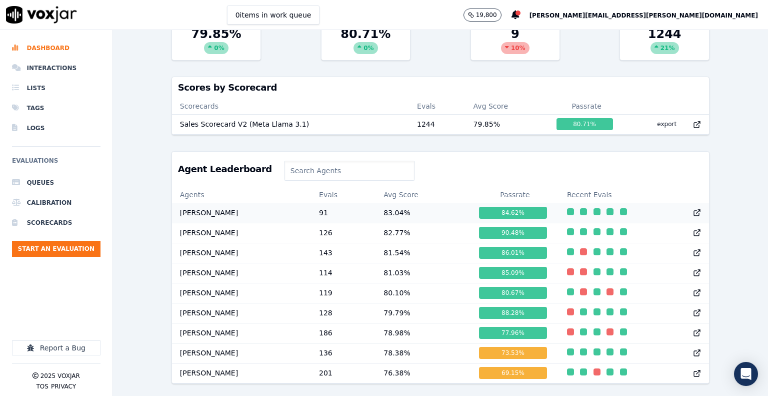  I want to click on img: voxjar logo, so click(42, 15).